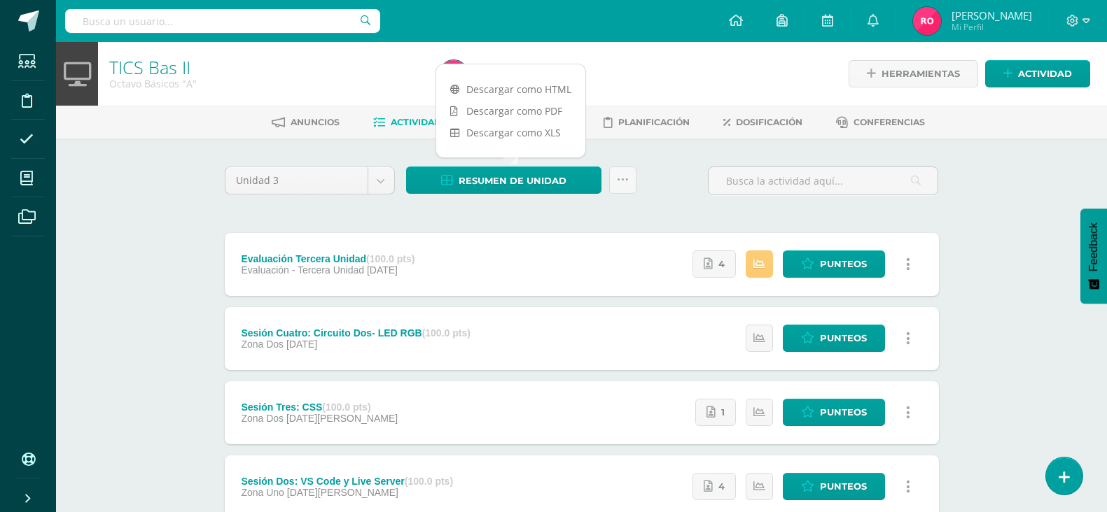  I want to click on span: Resumen de unidad, so click(512, 181).